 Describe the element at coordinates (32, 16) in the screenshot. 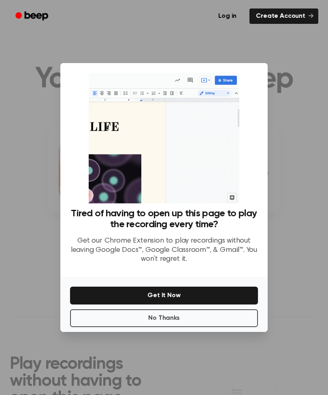

I see `a: Beep` at that location.